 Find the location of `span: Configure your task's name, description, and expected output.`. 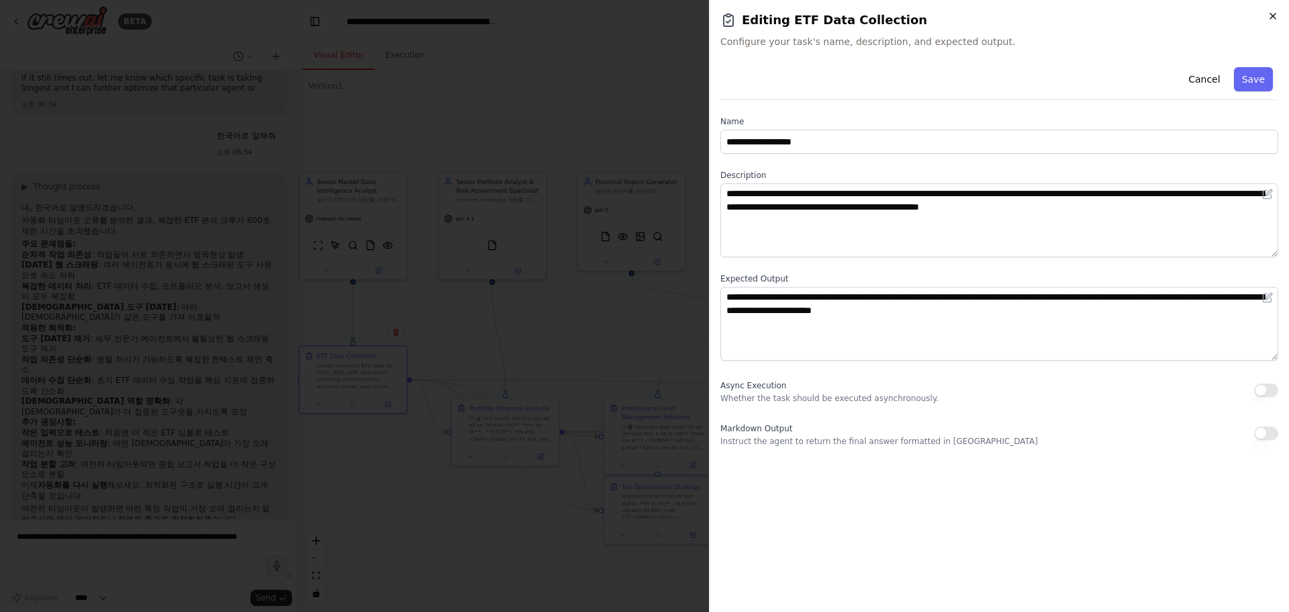

span: Configure your task's name, description, and expected output. is located at coordinates (999, 42).